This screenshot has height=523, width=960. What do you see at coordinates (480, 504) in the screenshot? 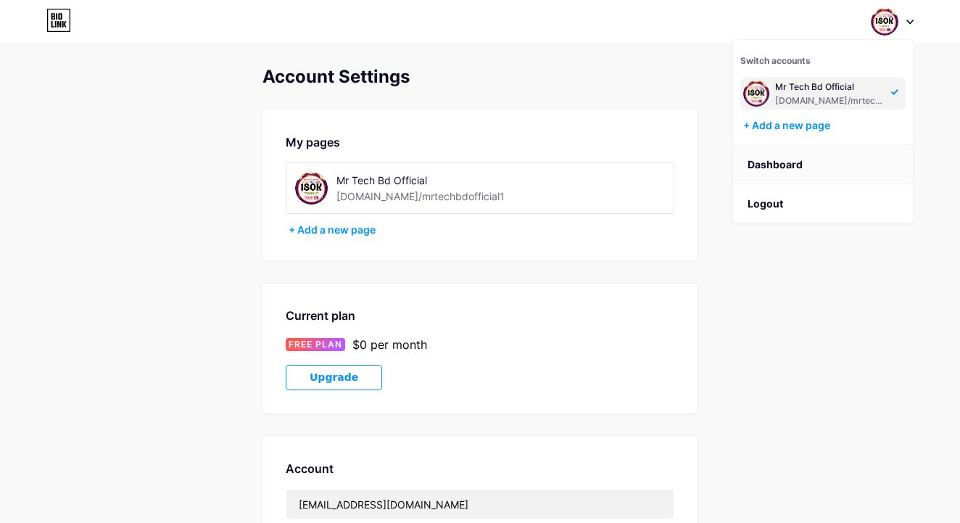
I see `input: Email` at bounding box center [480, 504].